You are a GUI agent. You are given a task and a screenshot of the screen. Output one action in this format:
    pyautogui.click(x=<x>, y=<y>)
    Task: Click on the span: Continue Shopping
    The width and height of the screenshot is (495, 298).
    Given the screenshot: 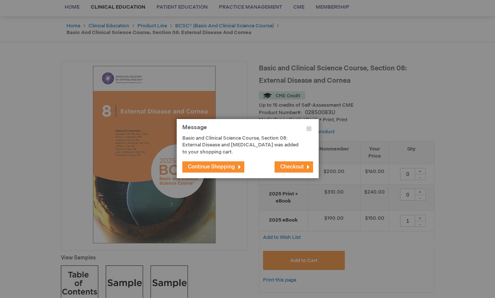 What is the action you would take?
    pyautogui.click(x=212, y=166)
    